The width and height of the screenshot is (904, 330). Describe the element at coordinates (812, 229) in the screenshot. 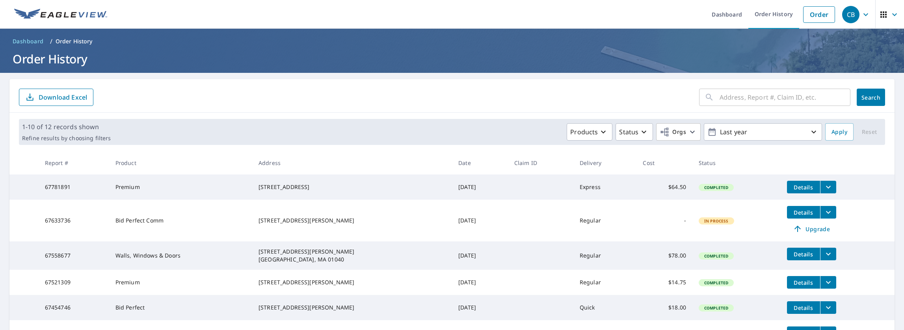

I see `span: Upgrade` at that location.